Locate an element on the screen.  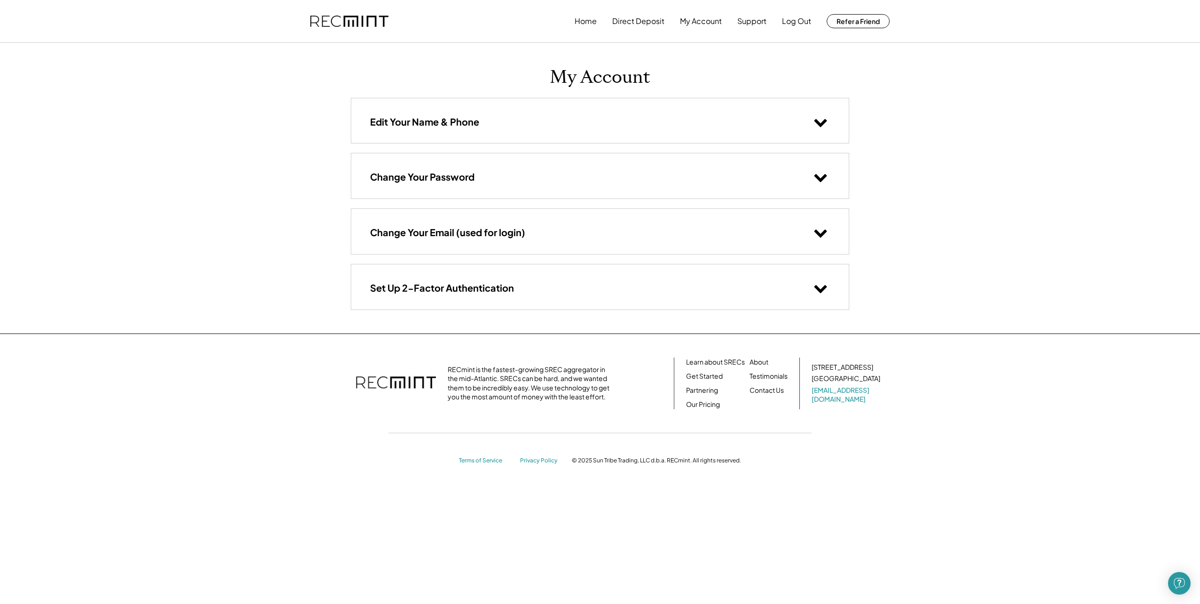
div: RECmint is the fastest-growing SREC aggregator in the mid-Atlantic. SRECs can be hard, and we wan... is located at coordinates (531, 383).